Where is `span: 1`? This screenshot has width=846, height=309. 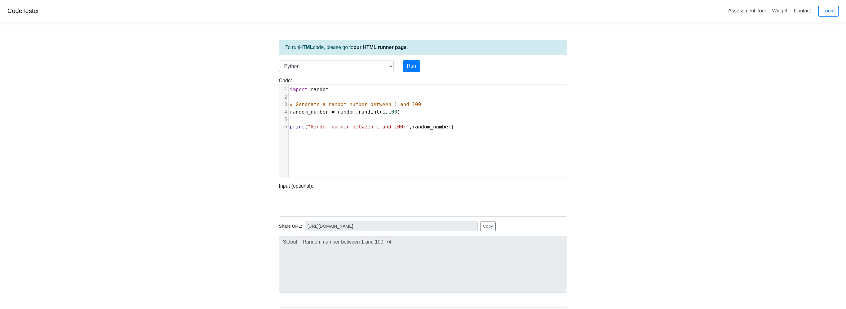
span: 1 is located at coordinates (384, 112).